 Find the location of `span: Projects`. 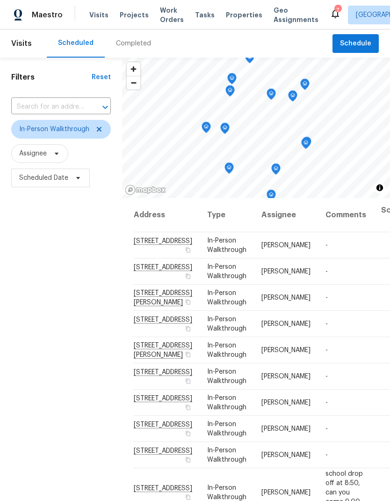

span: Projects is located at coordinates (134, 15).